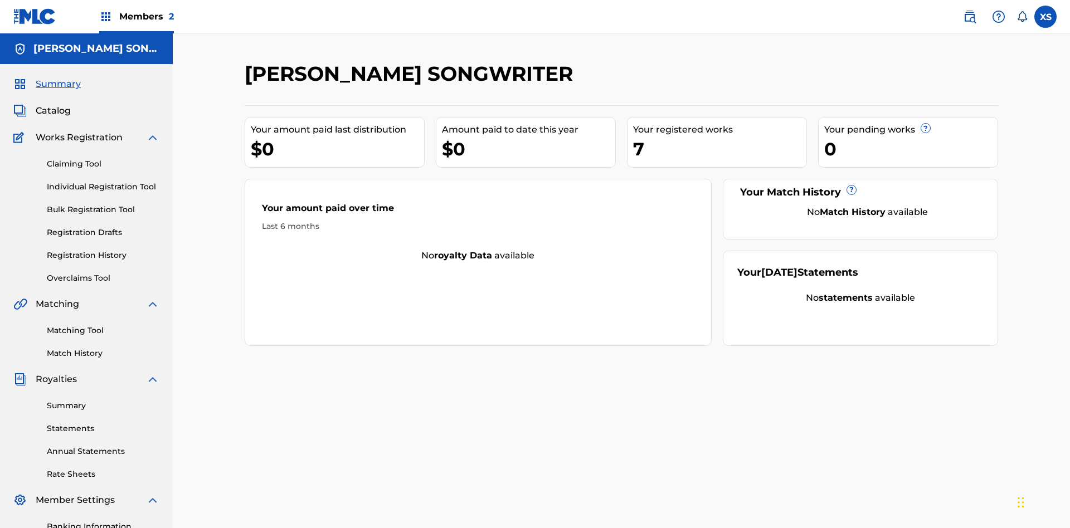 This screenshot has height=528, width=1070. What do you see at coordinates (1042, 501) in the screenshot?
I see `div: Chat Widget` at bounding box center [1042, 501].